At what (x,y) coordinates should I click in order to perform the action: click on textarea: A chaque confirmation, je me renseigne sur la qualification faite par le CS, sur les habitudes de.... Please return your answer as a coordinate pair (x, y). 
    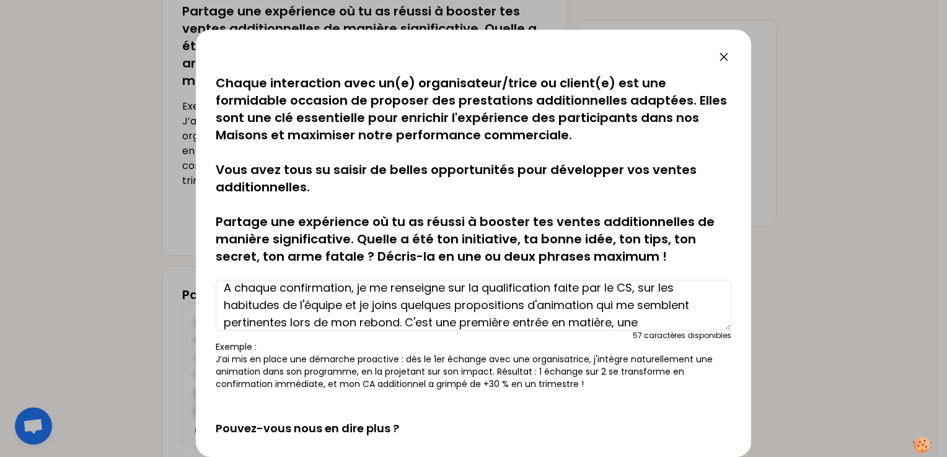
    Looking at the image, I should click on (473, 305).